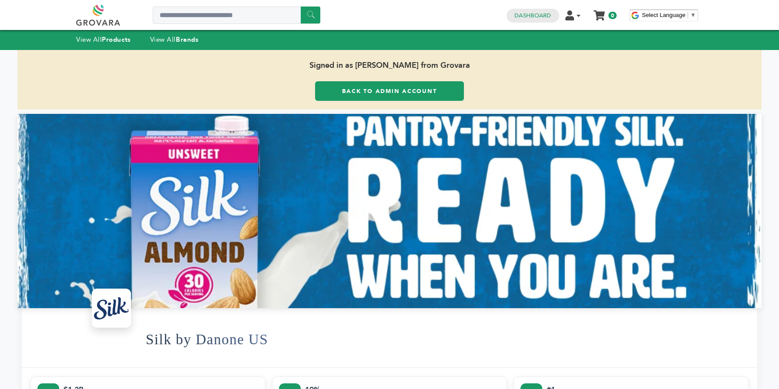  Describe the element at coordinates (599, 12) in the screenshot. I see `a: My Cart` at that location.